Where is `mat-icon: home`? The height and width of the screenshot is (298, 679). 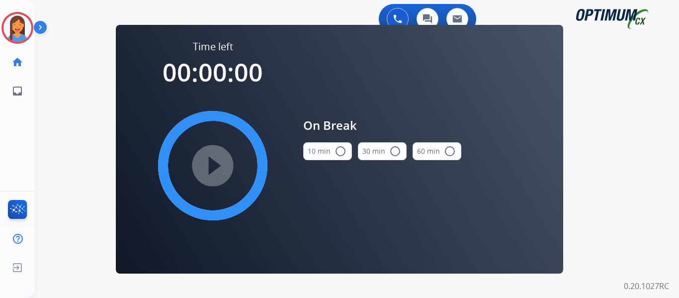 mat-icon: home is located at coordinates (17, 62).